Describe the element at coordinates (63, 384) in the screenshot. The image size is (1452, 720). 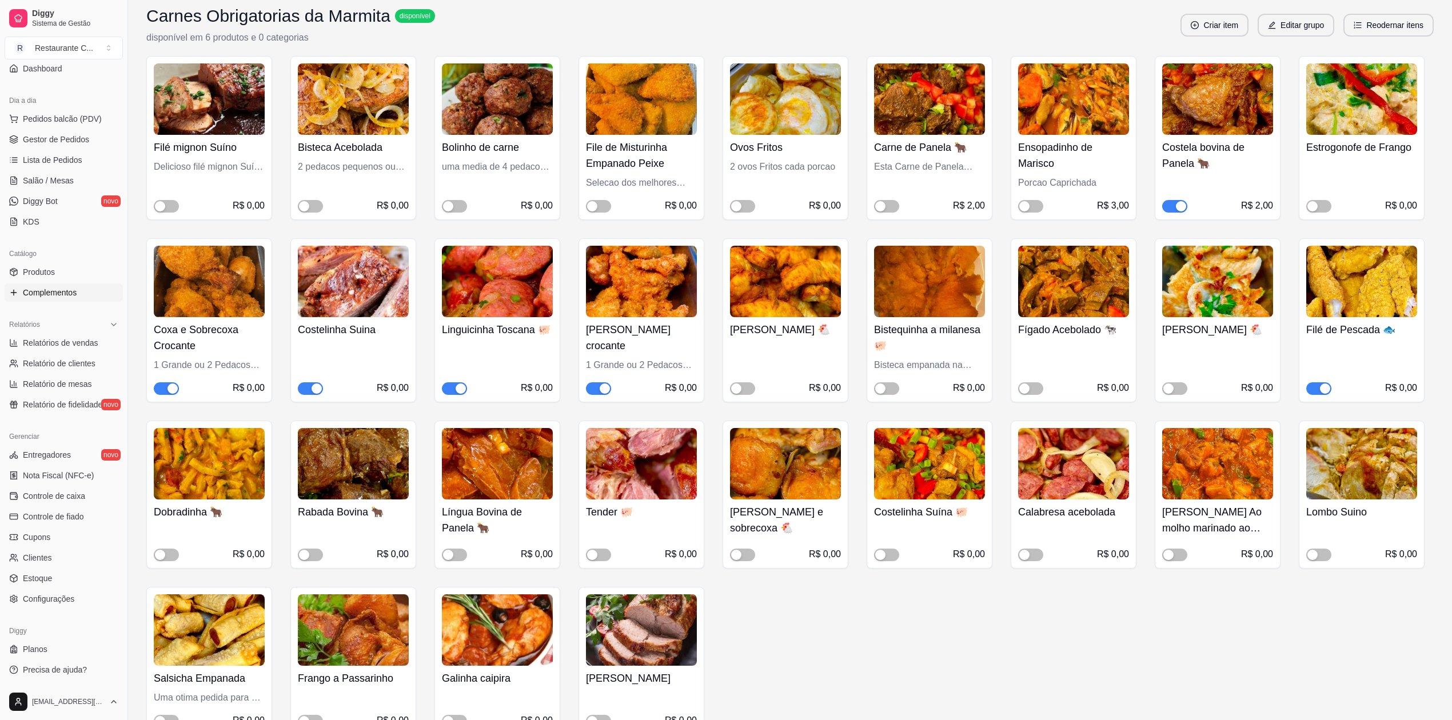
I see `a: Relatório de mesas` at that location.